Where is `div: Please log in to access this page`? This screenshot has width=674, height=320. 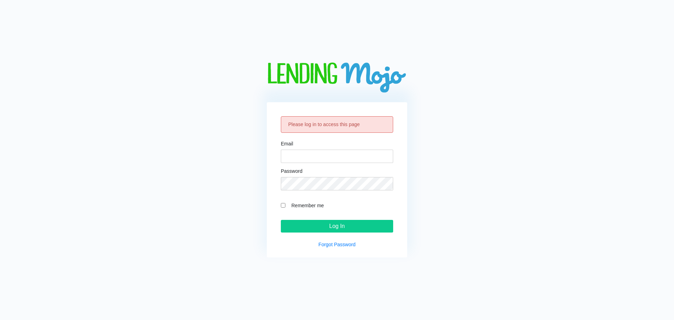
div: Please log in to access this page is located at coordinates (337, 124).